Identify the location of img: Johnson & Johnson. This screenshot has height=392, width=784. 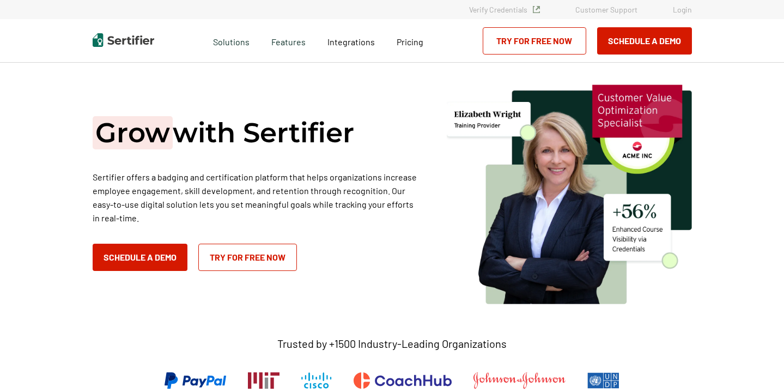
(519, 380).